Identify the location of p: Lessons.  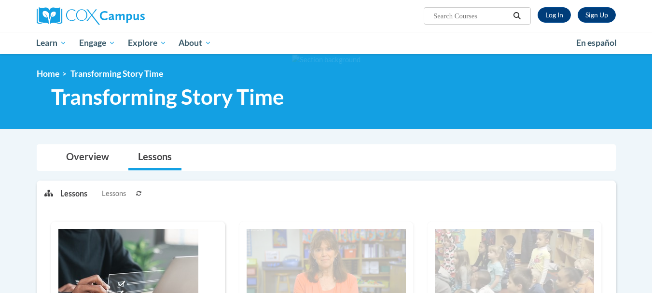
(74, 193).